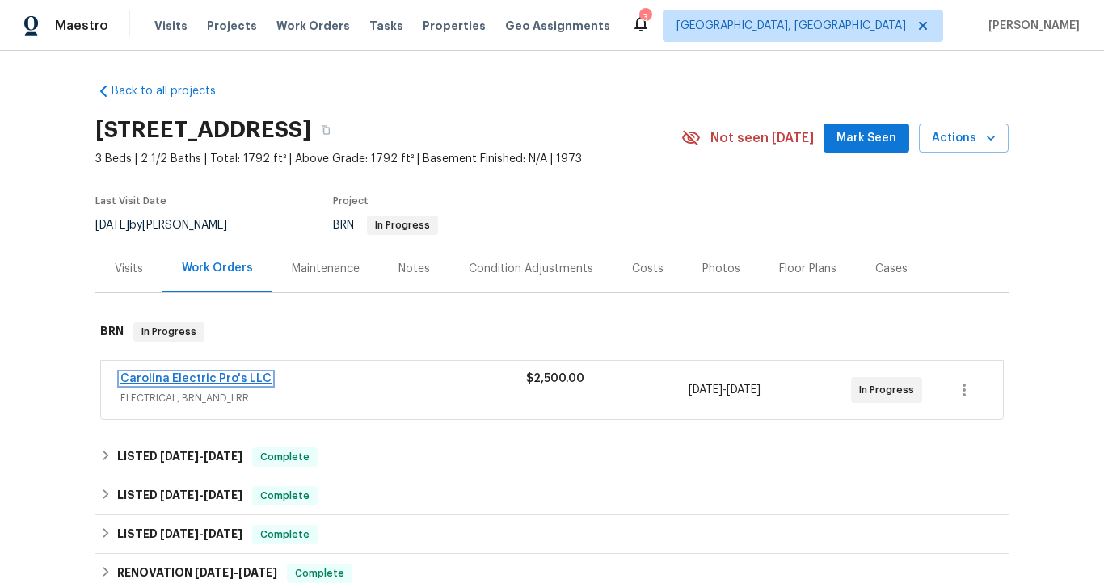 Image resolution: width=1104 pixels, height=583 pixels. I want to click on div: BRN In Progress, so click(552, 332).